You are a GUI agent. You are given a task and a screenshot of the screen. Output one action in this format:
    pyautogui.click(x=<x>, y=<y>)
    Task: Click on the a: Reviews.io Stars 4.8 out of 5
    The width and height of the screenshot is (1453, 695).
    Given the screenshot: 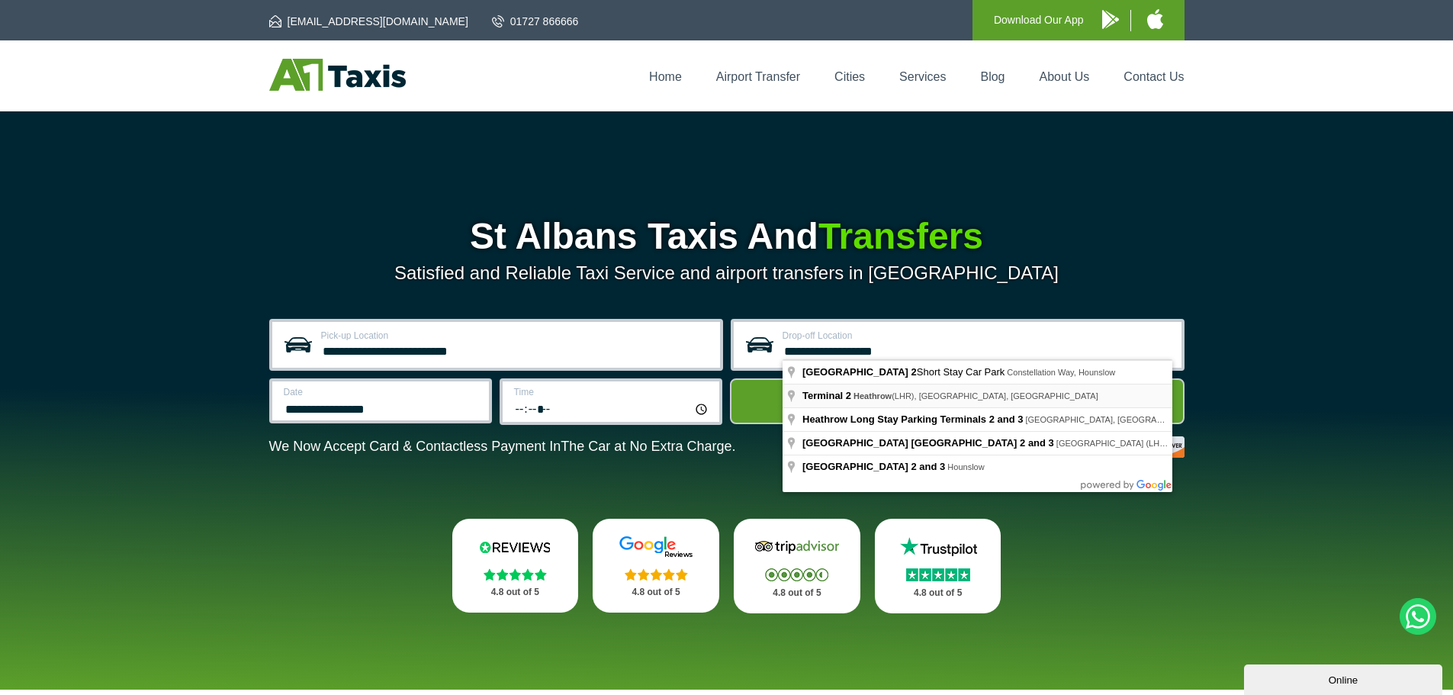 What is the action you would take?
    pyautogui.click(x=515, y=565)
    